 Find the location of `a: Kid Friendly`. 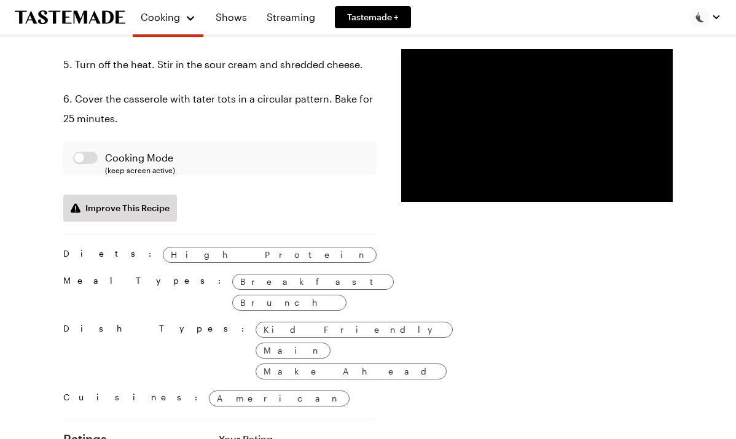

a: Kid Friendly is located at coordinates (354, 330).